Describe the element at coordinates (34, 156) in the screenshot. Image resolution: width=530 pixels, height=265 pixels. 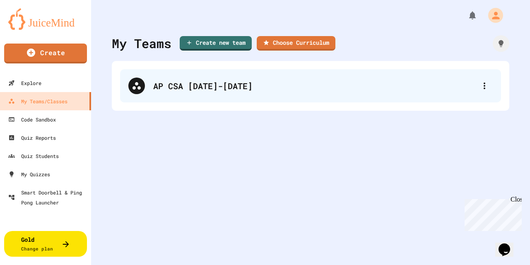
I see `div: Quiz Students` at that location.